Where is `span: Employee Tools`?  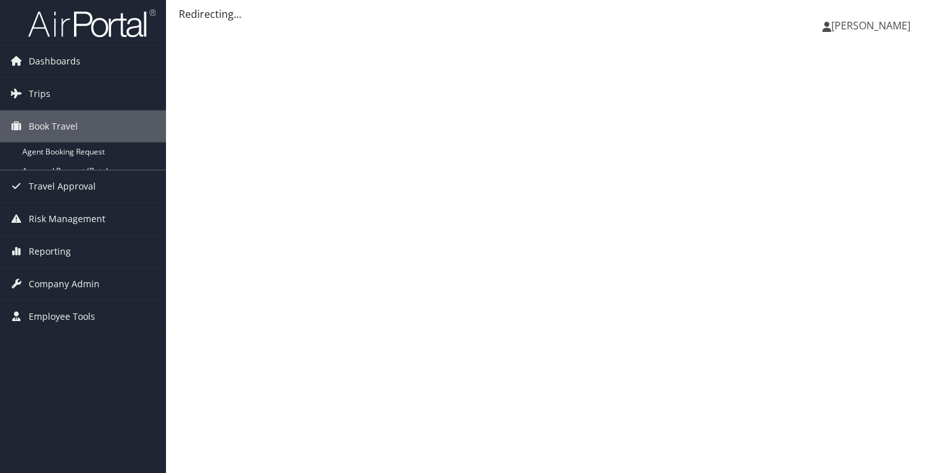 span: Employee Tools is located at coordinates (62, 317).